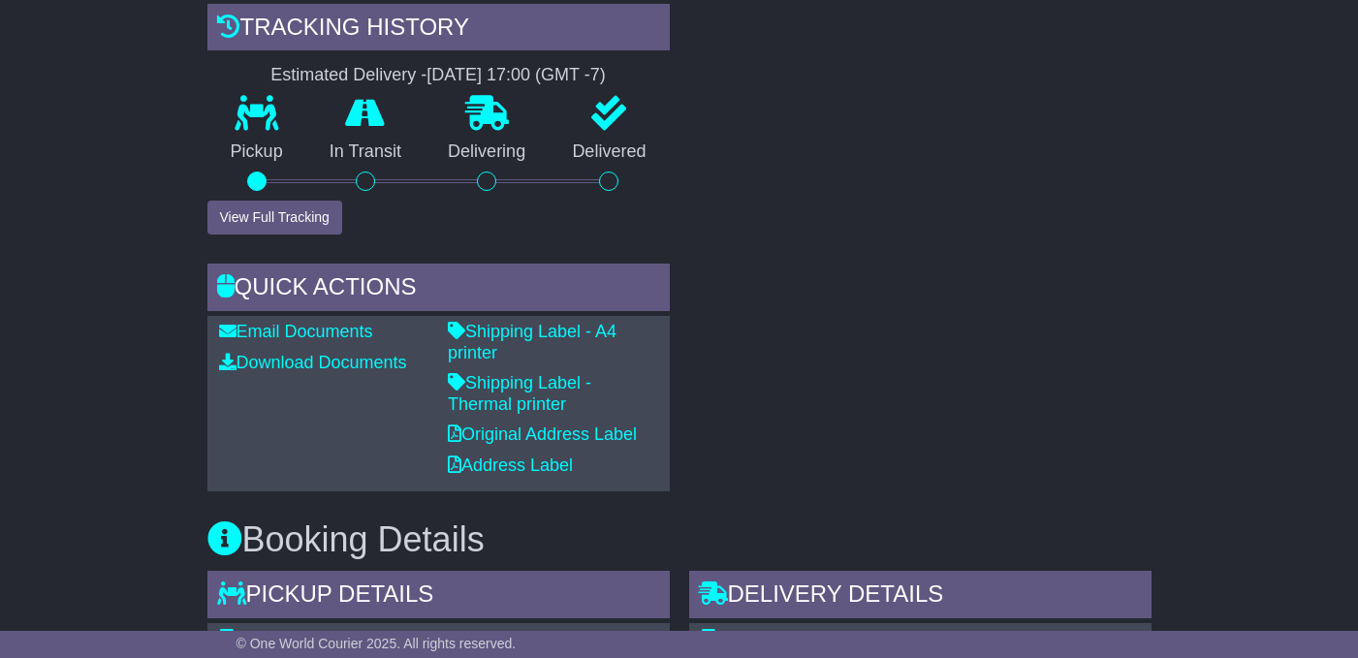 Image resolution: width=1358 pixels, height=658 pixels. I want to click on div: Pickup Details, so click(438, 597).